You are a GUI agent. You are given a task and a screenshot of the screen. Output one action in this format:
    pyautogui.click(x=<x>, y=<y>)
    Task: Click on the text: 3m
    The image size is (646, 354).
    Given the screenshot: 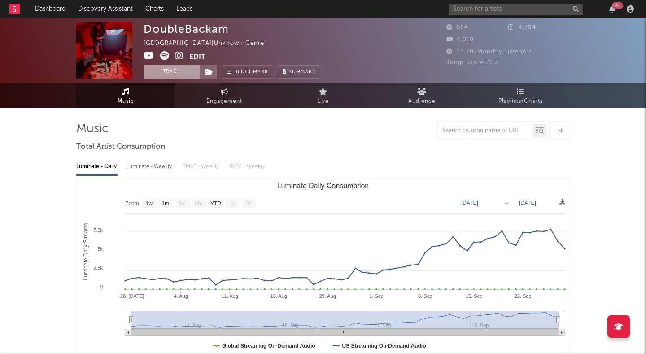 What is the action you would take?
    pyautogui.click(x=182, y=203)
    